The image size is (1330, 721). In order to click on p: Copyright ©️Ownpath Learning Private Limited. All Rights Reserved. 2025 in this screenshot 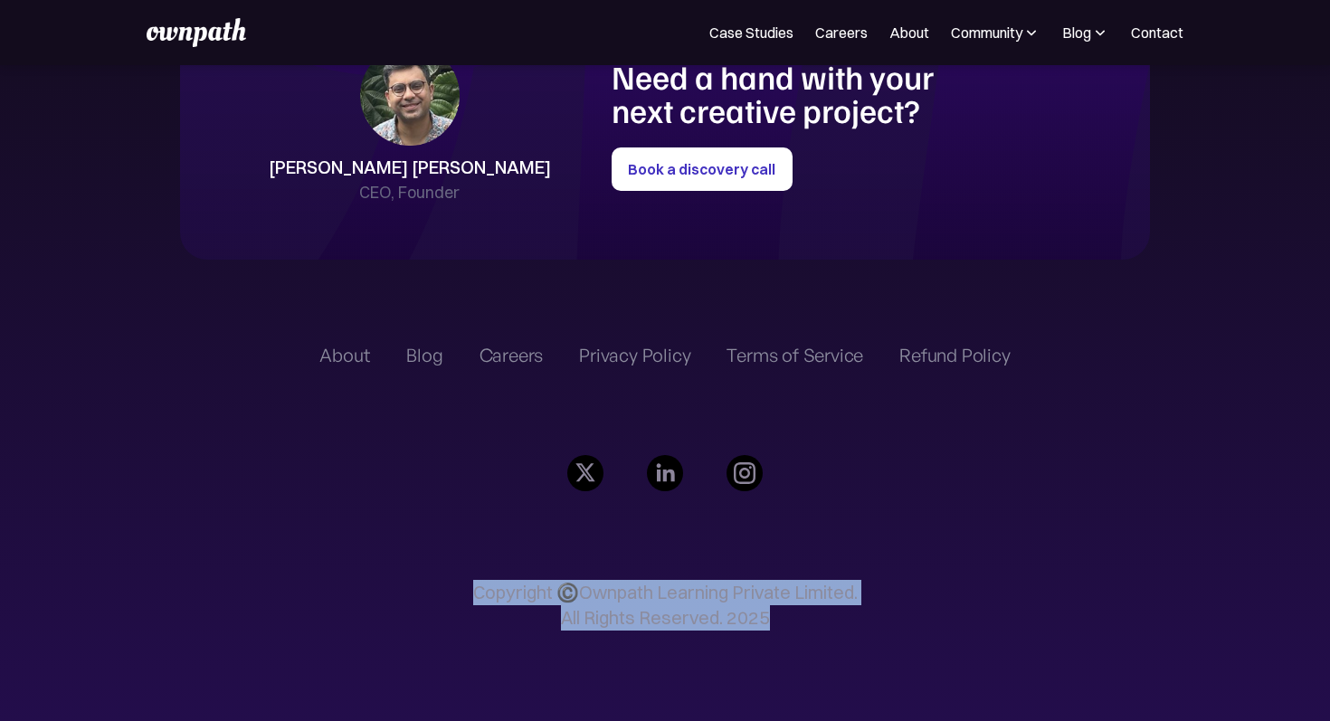, I will do `click(665, 605)`.